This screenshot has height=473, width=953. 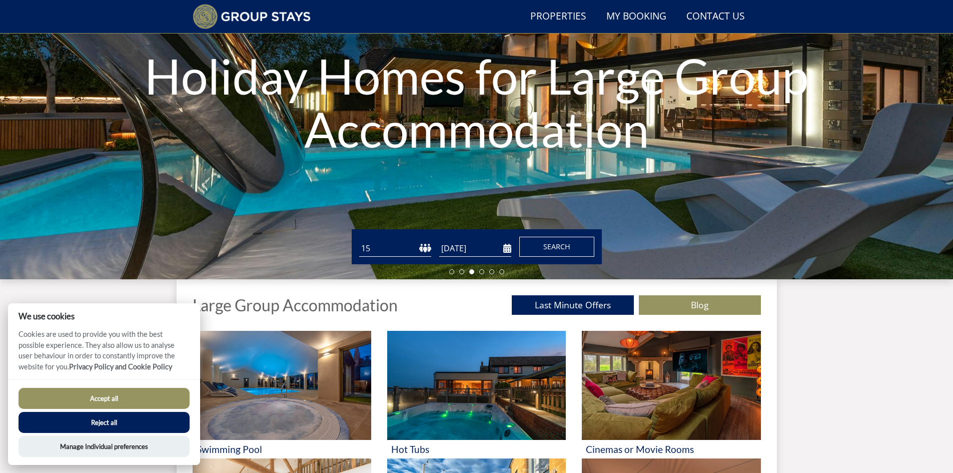 I want to click on h3: Cinemas or Movie Rooms, so click(x=671, y=449).